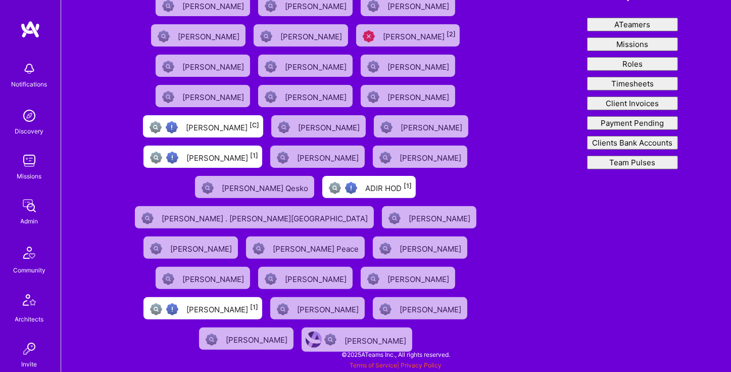 The width and height of the screenshot is (731, 372). I want to click on img: logo, so click(30, 29).